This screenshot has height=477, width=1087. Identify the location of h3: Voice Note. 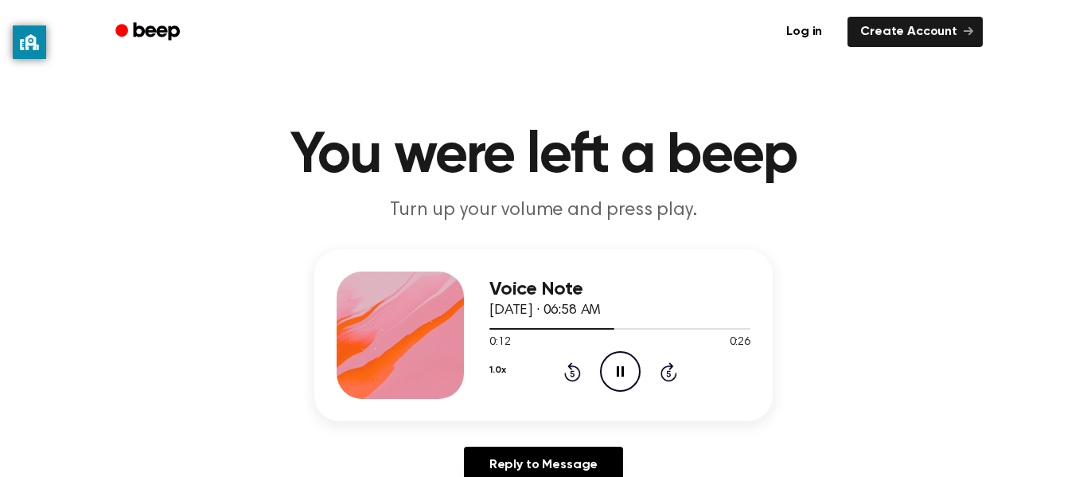
(620, 289).